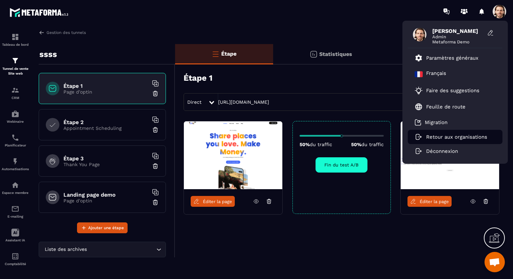 This screenshot has height=279, width=513. What do you see at coordinates (102, 228) in the screenshot?
I see `button: Ajouter une étape` at bounding box center [102, 228].